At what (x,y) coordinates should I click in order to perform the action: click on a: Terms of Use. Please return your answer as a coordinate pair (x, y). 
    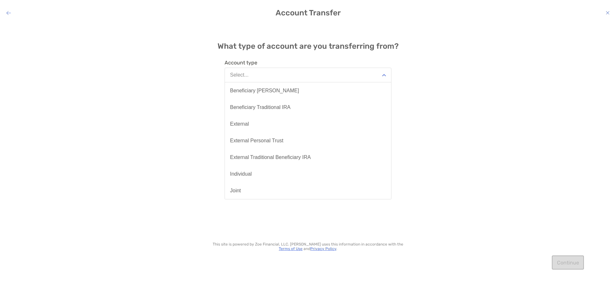
    Looking at the image, I should click on (291, 249).